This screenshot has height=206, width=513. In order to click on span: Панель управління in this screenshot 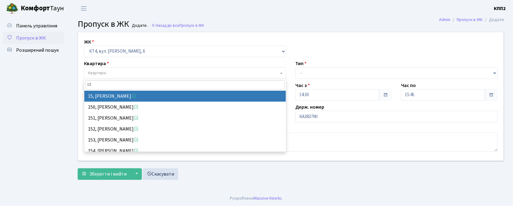, I will do `click(37, 26)`.